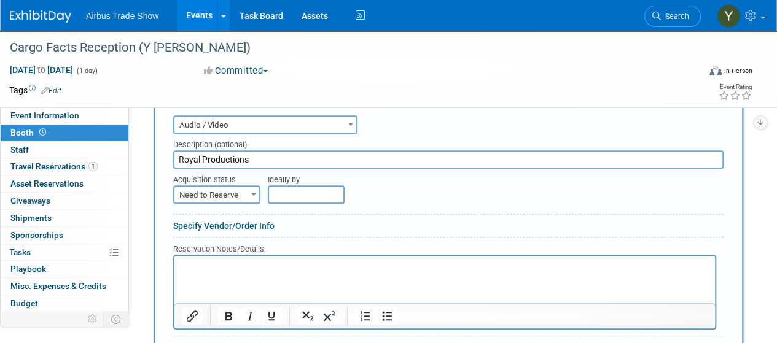 The image size is (777, 343). What do you see at coordinates (37, 235) in the screenshot?
I see `span: Sponsorships` at bounding box center [37, 235].